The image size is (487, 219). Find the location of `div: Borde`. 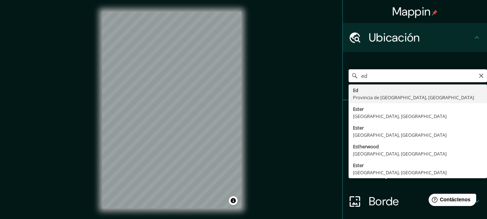

div: Borde is located at coordinates (415, 201).